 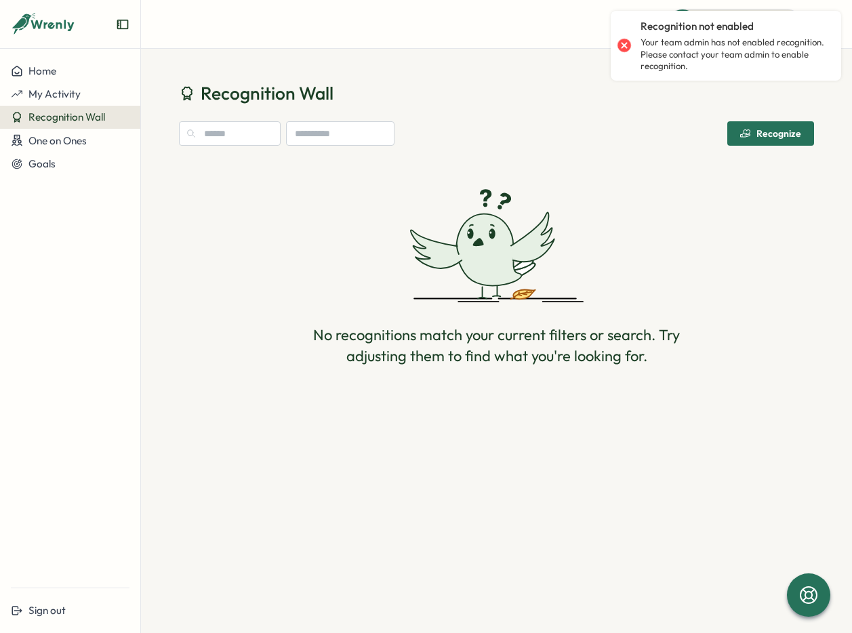 I want to click on button: Quick Actions, so click(x=734, y=24).